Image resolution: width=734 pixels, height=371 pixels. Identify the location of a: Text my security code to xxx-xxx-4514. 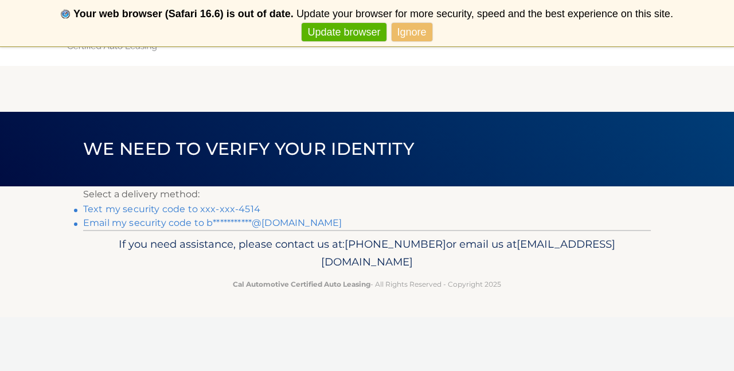
(171, 209).